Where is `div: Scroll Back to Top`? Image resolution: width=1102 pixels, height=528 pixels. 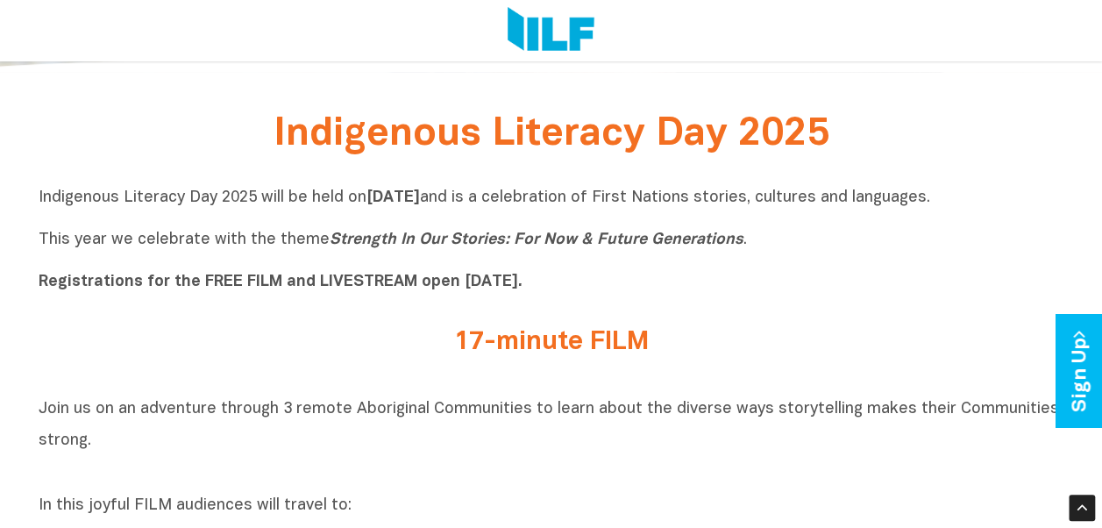 div: Scroll Back to Top is located at coordinates (1082, 508).